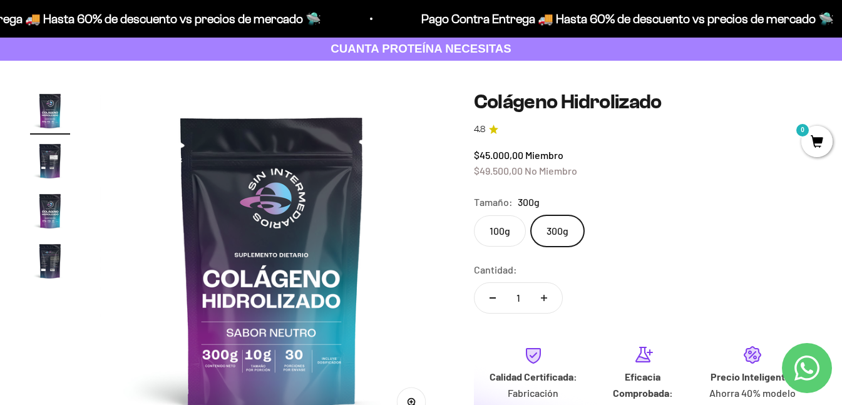 This screenshot has height=405, width=842. Describe the element at coordinates (622, 19) in the screenshot. I see `p: Pago Contra Entrega 🚚 Hasta 60% de descuento vs precios de mercado 🛸` at that location.